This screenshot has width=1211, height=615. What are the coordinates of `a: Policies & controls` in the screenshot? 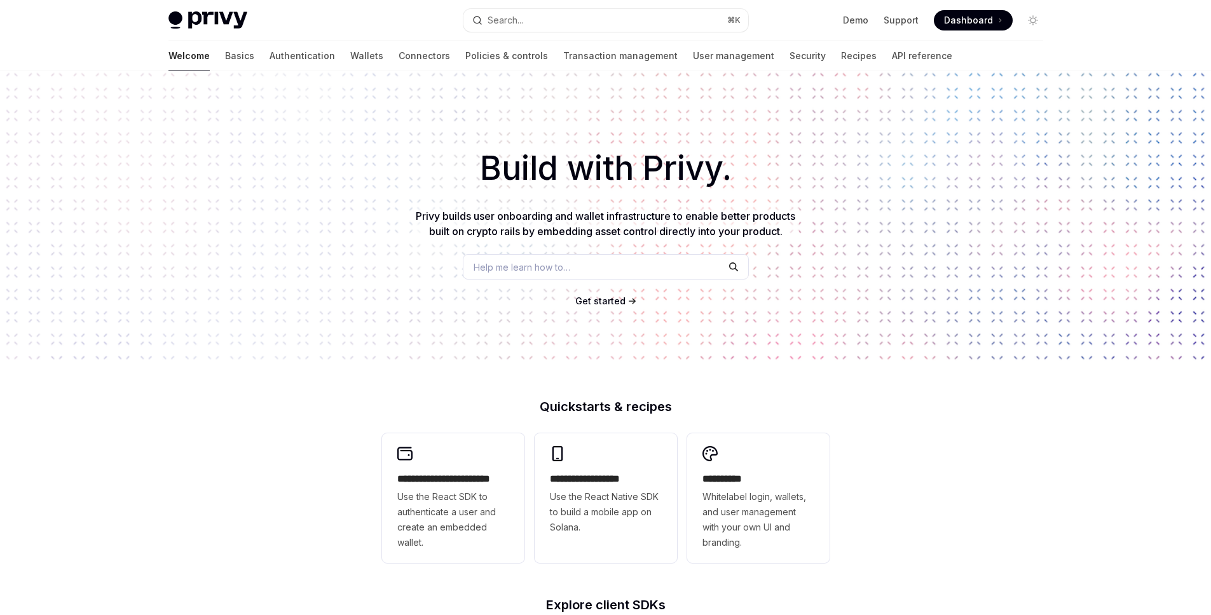 It's located at (506, 56).